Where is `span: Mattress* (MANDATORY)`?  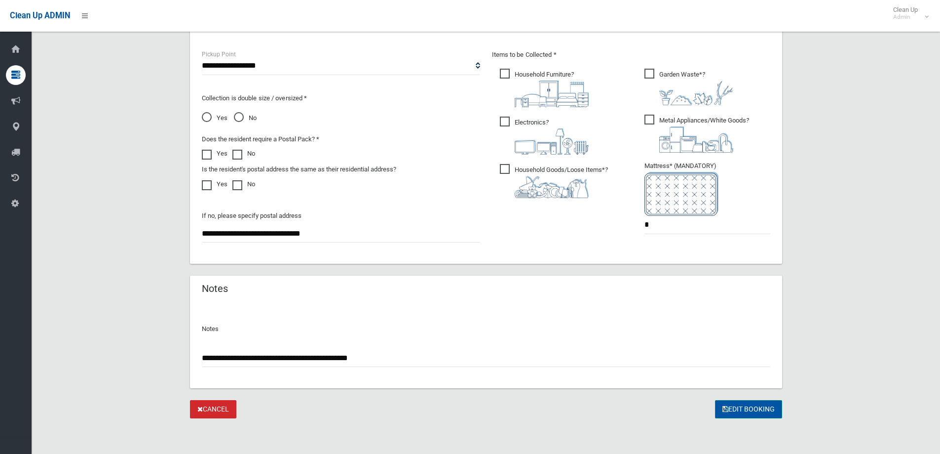 span: Mattress* (MANDATORY) is located at coordinates (707, 189).